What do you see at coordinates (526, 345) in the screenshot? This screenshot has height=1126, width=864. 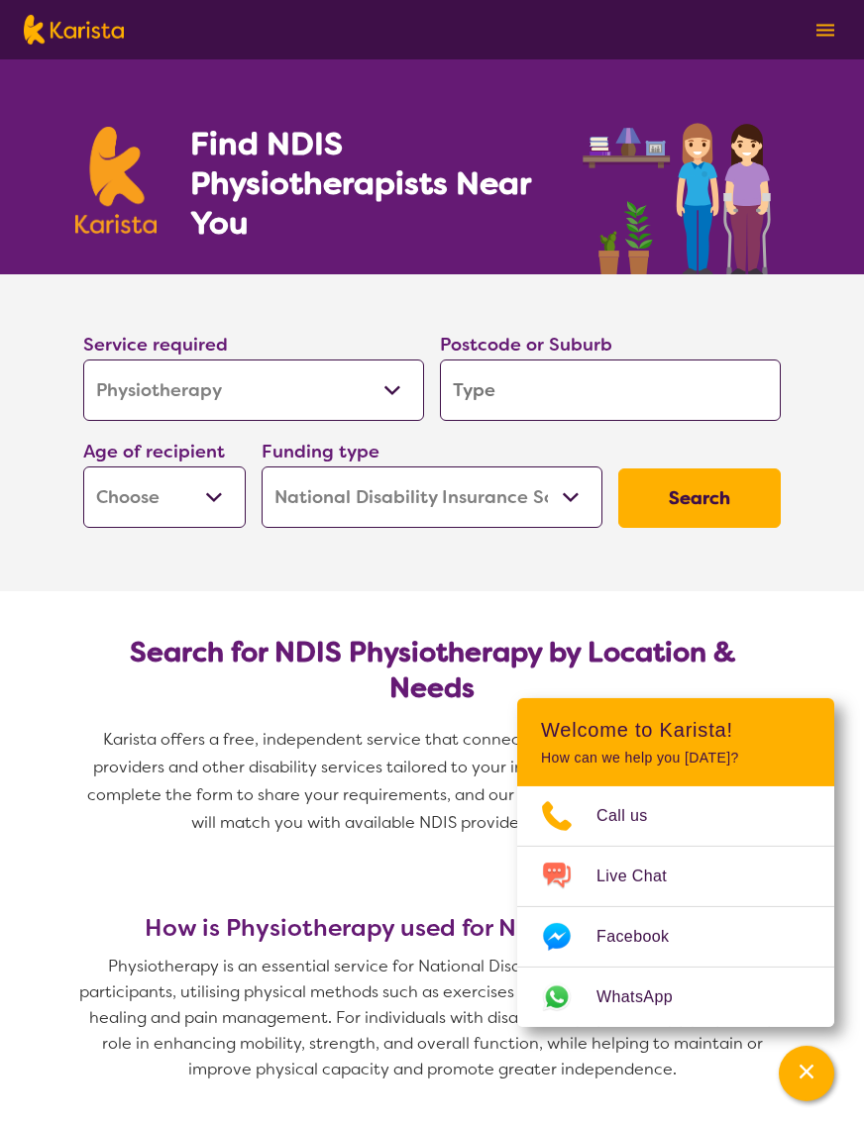 I see `label: Postcode or Suburb` at bounding box center [526, 345].